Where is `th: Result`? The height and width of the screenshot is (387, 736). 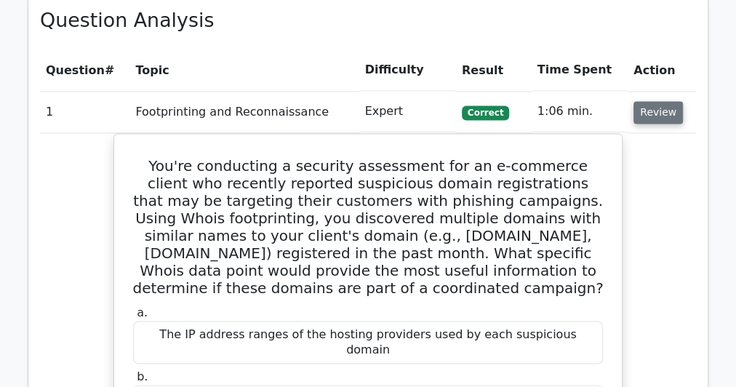
th: Result is located at coordinates (494, 70).